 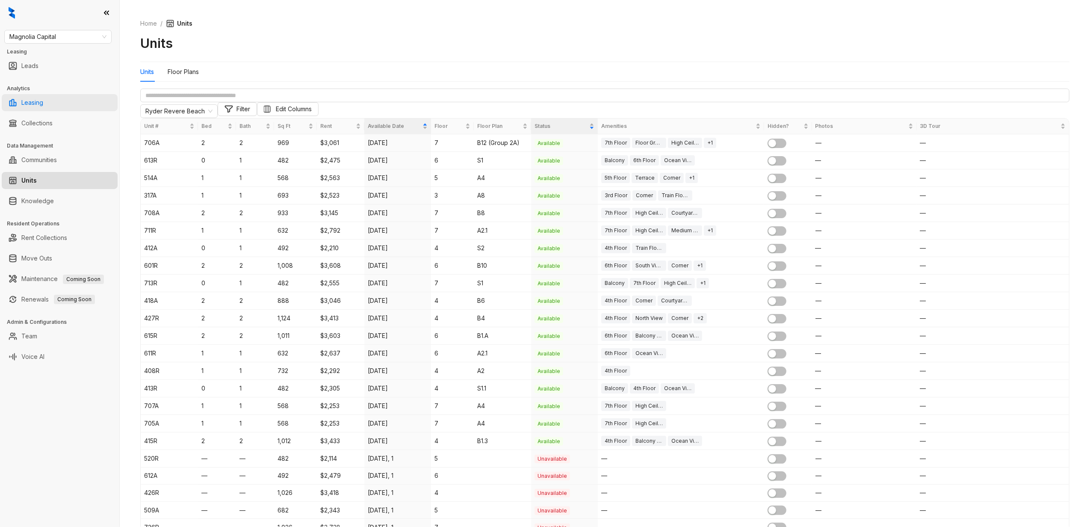 I want to click on span: B12 (Group 2A), so click(x=498, y=142).